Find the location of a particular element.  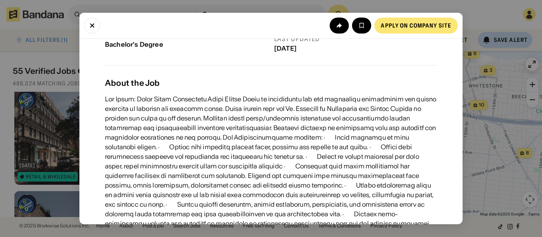

div: Bachelor's Degree is located at coordinates (186, 44).